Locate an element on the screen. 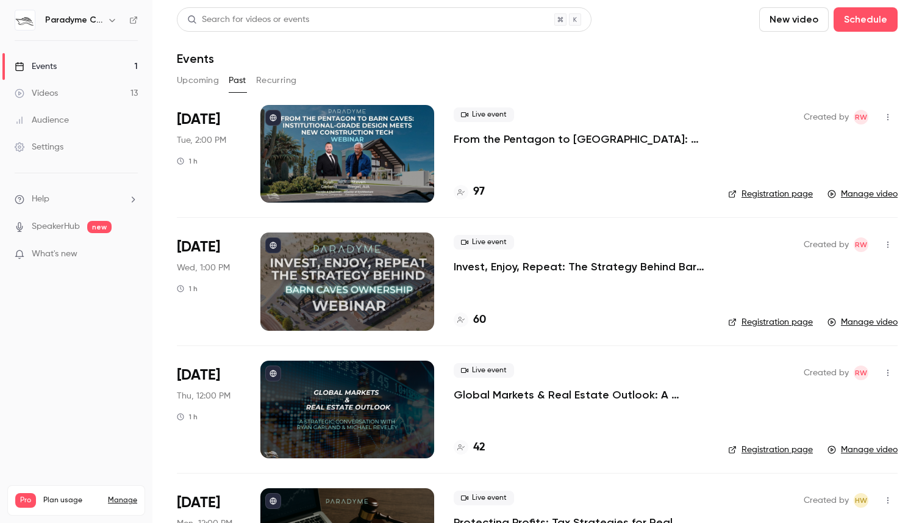 The image size is (922, 523). div: Videos is located at coordinates (36, 93).